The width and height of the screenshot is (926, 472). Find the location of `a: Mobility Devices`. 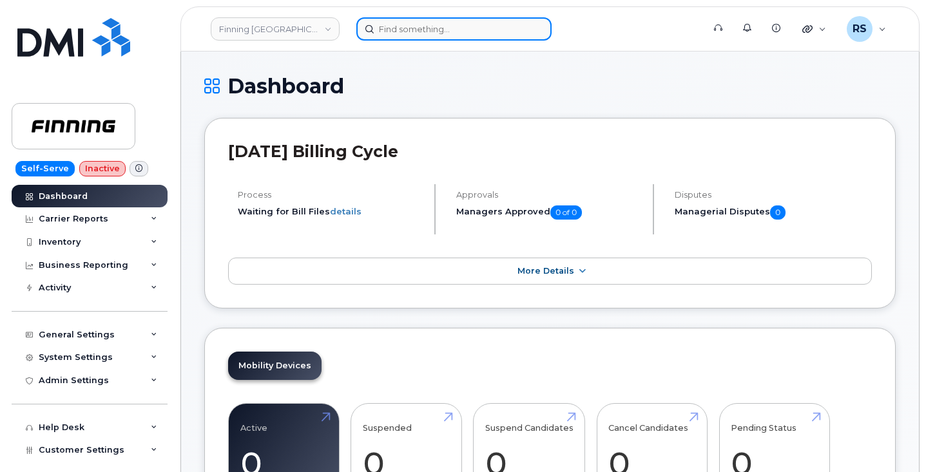

a: Mobility Devices is located at coordinates (274, 366).